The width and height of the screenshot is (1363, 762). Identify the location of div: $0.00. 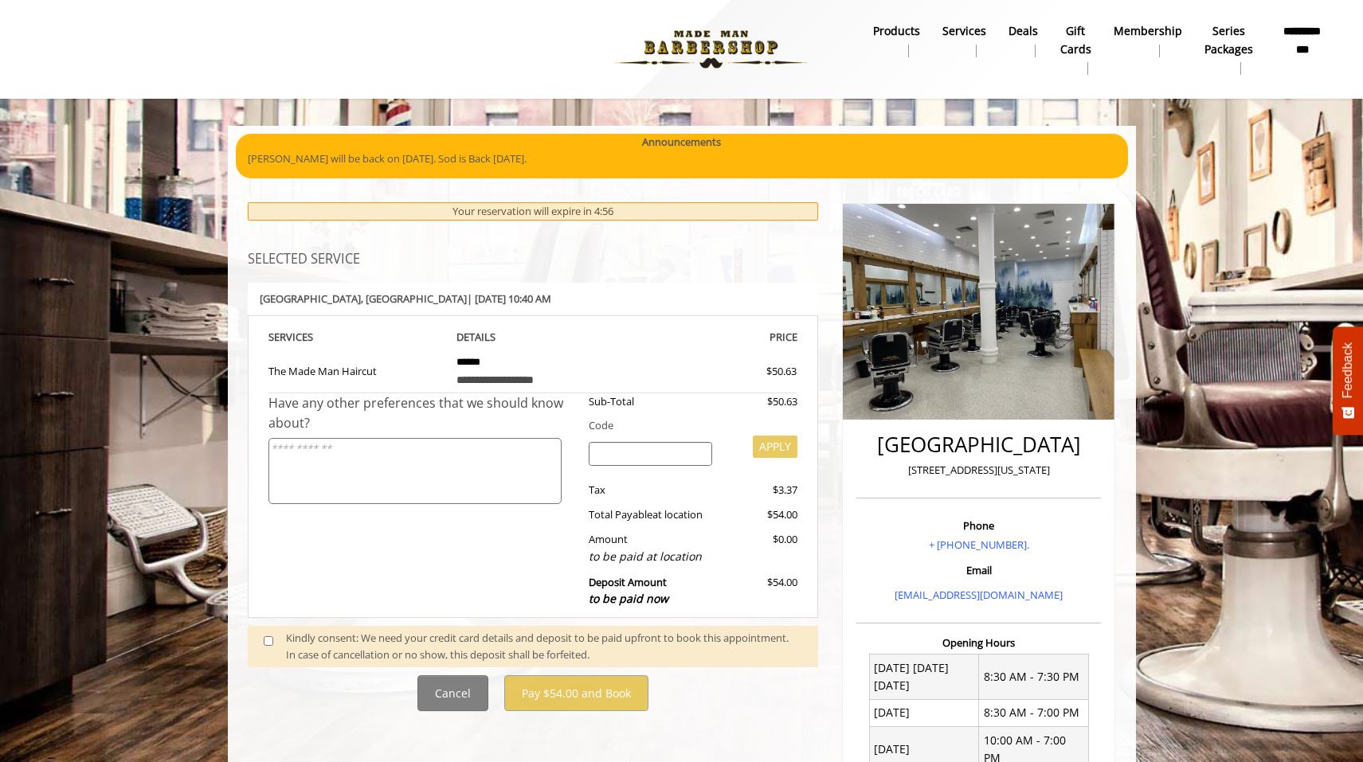
(761, 548).